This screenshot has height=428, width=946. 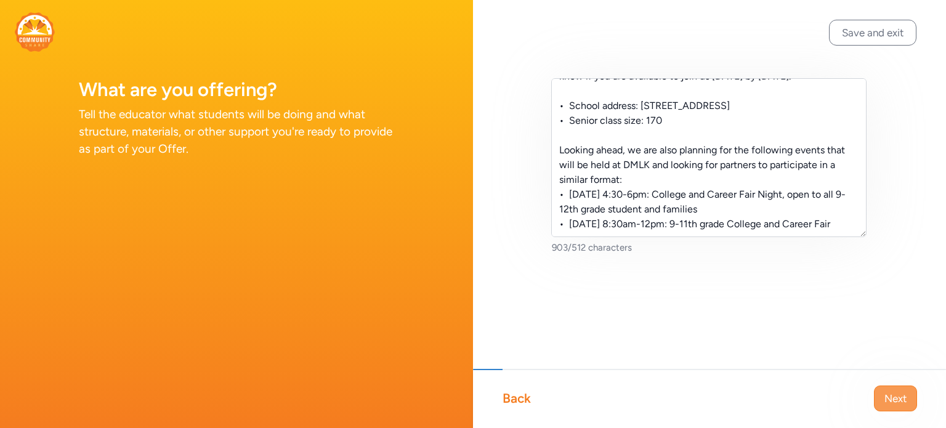 What do you see at coordinates (873, 33) in the screenshot?
I see `button: Save and exit` at bounding box center [873, 33].